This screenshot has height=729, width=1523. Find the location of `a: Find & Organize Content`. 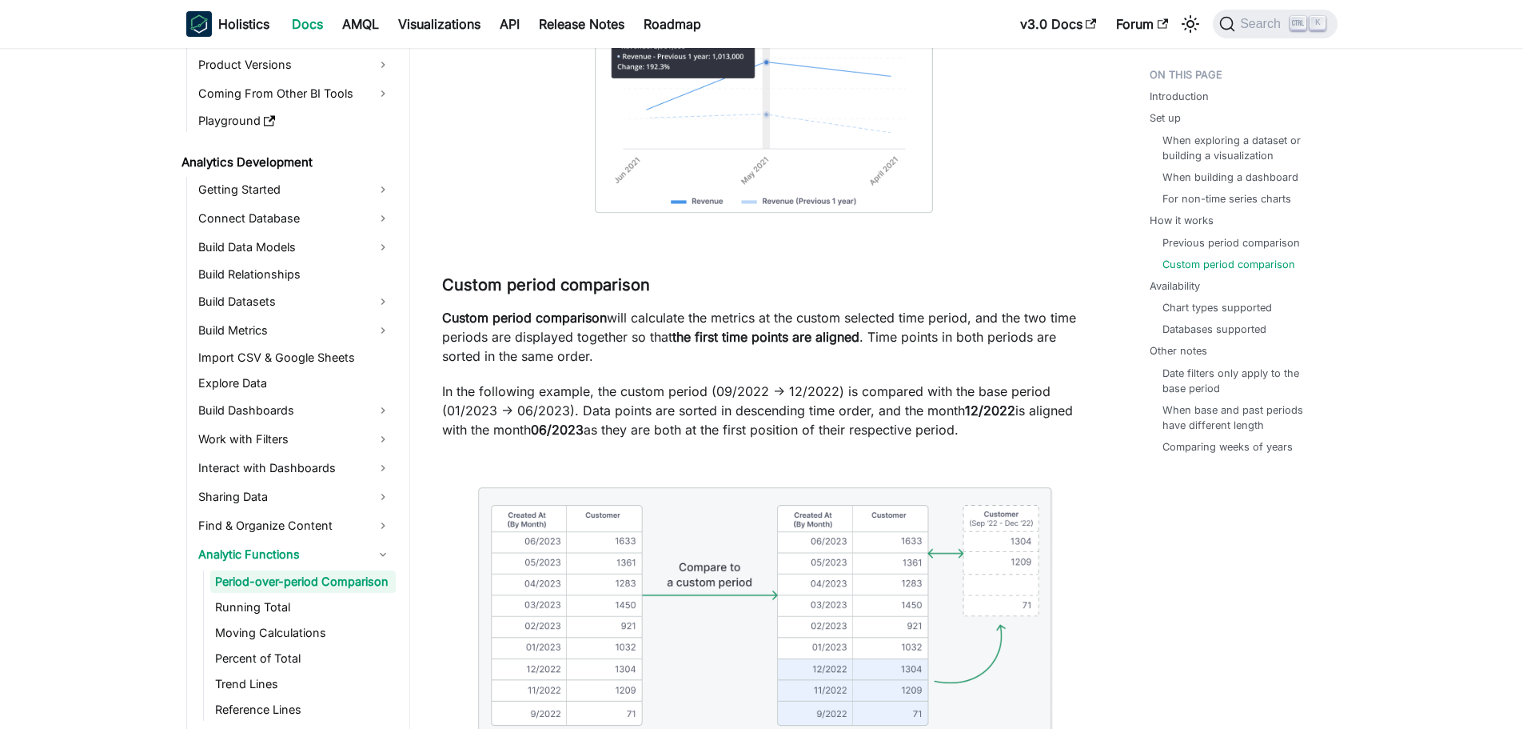

a: Find & Organize Content is located at coordinates (294, 525).